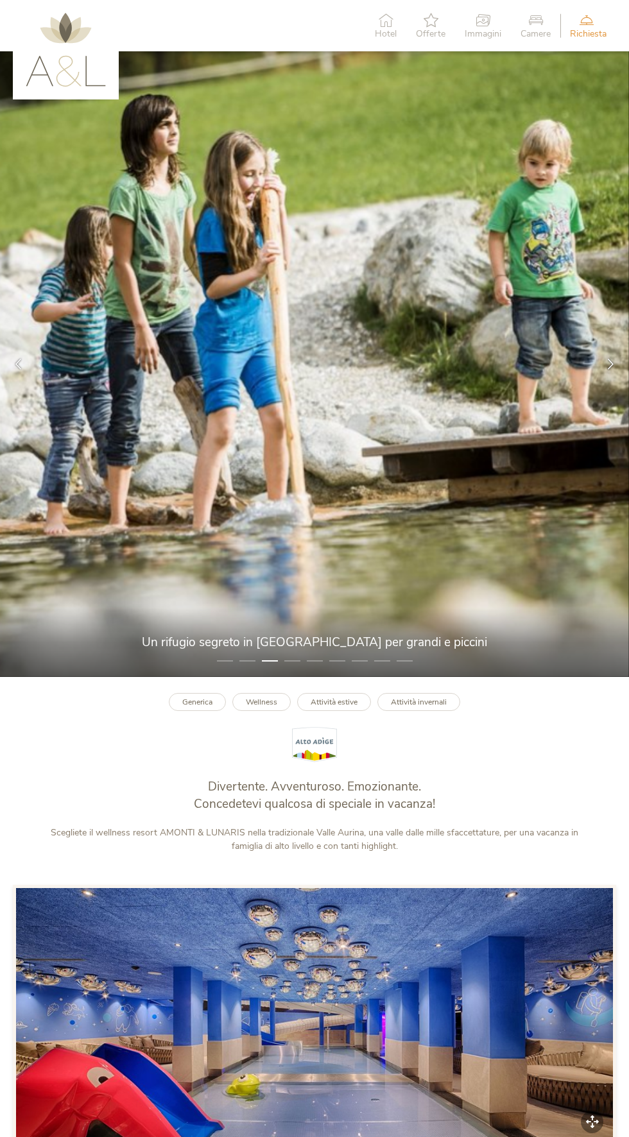  Describe the element at coordinates (261, 702) in the screenshot. I see `b: Wellness` at that location.